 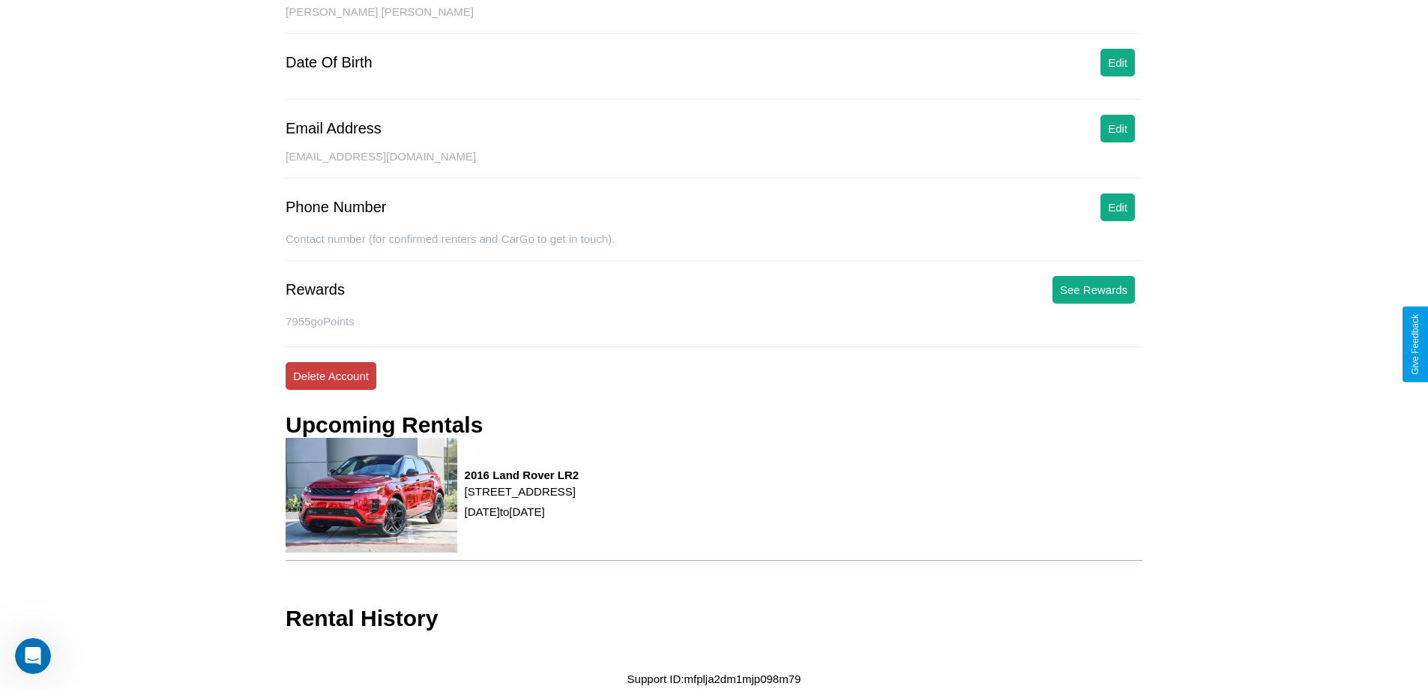 I want to click on div: Email Address, so click(x=334, y=128).